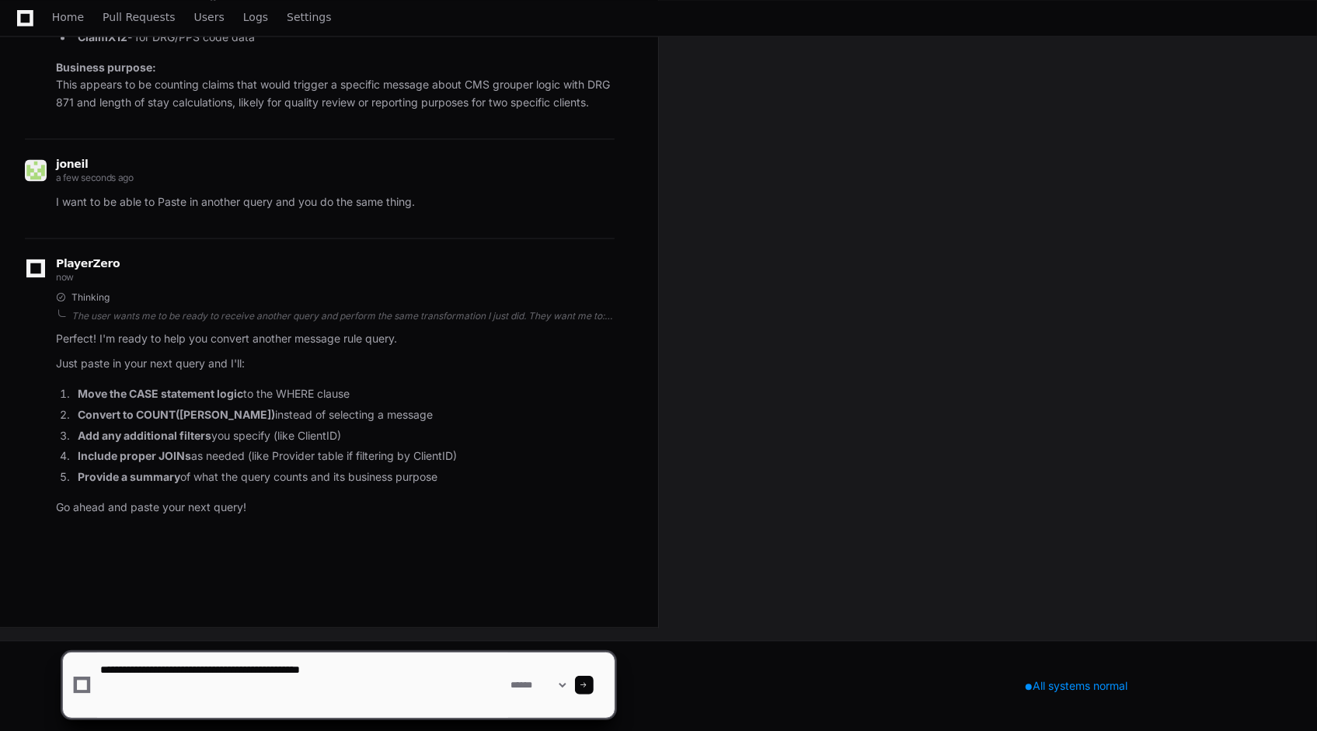  I want to click on span: Home, so click(68, 17).